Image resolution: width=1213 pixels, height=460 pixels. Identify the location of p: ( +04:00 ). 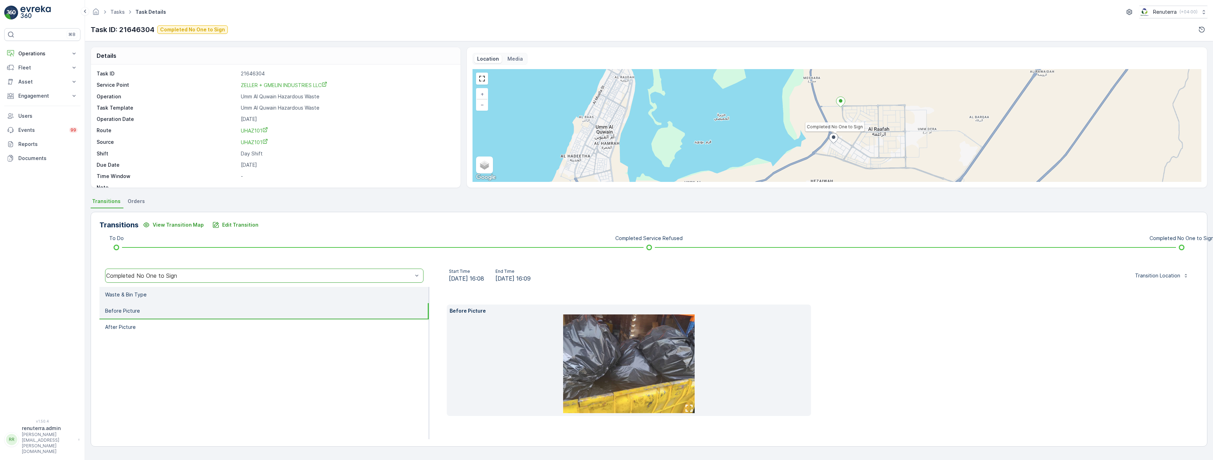
(1189, 12).